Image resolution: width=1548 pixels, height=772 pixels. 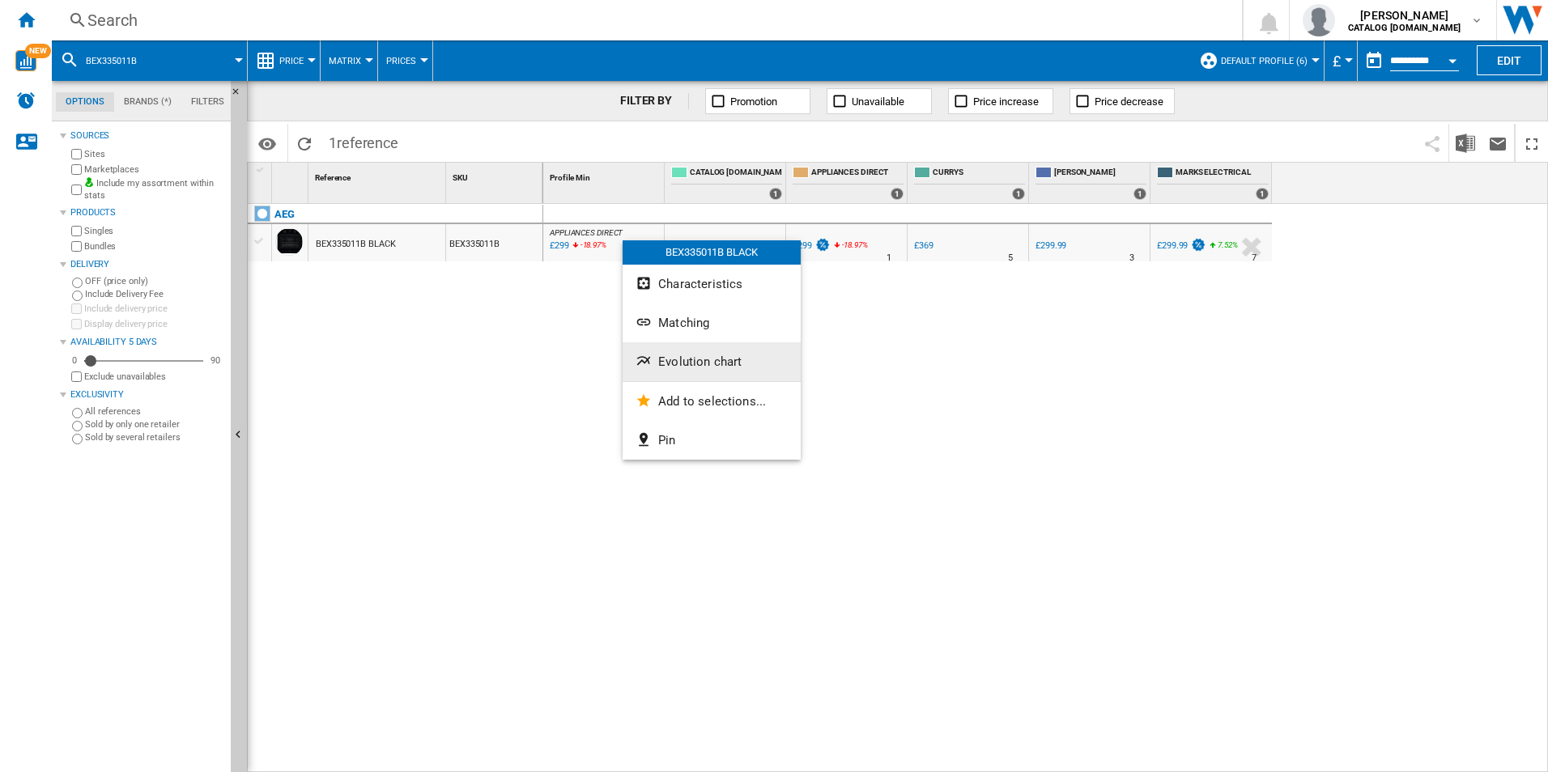 I want to click on span: Characteristics, so click(x=700, y=284).